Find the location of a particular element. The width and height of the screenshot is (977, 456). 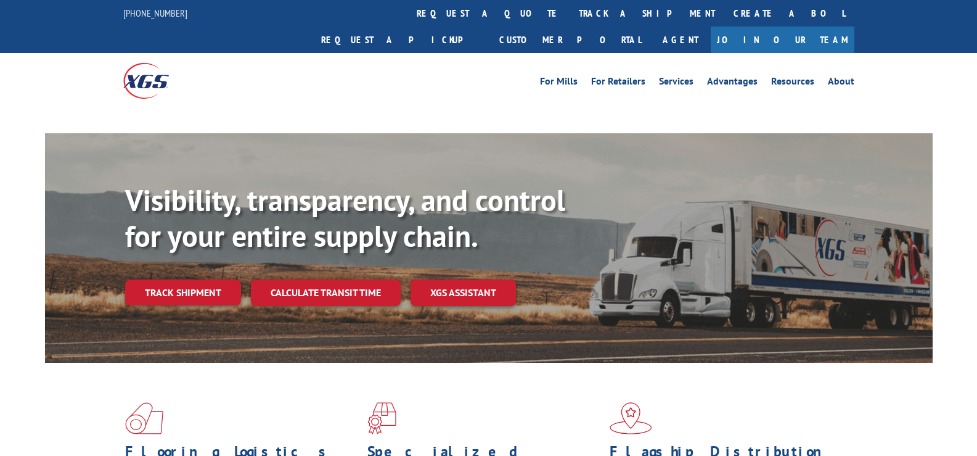

a: Services is located at coordinates (676, 83).